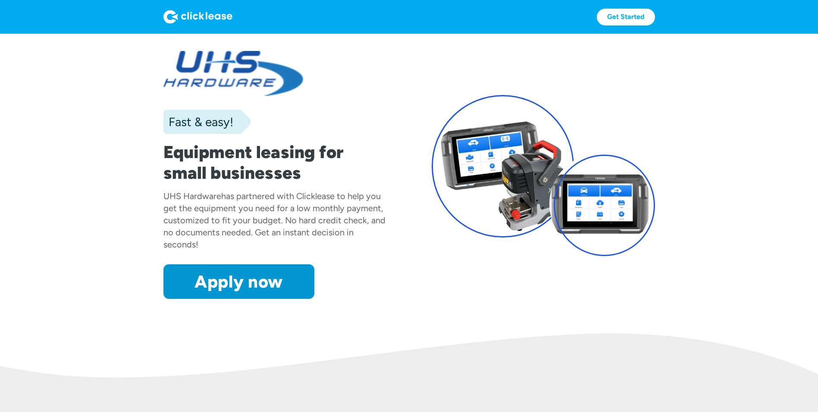 The height and width of the screenshot is (412, 818). Describe the element at coordinates (275, 162) in the screenshot. I see `h1: Equipment leasing for small businesses` at that location.